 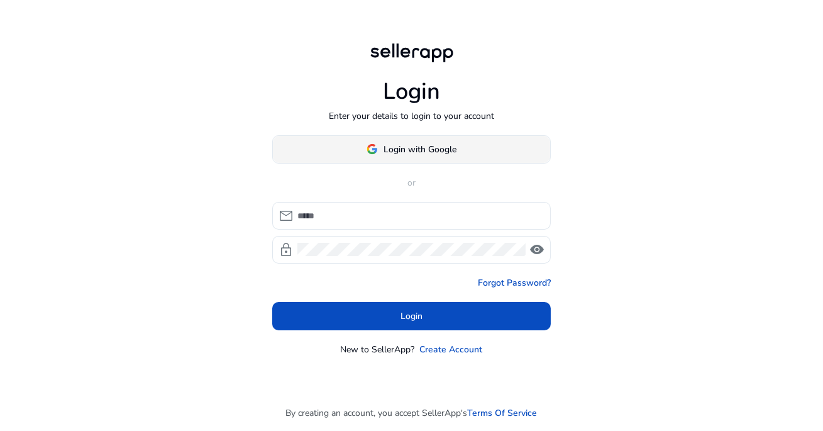 I want to click on a: Terms Of Service, so click(x=503, y=413).